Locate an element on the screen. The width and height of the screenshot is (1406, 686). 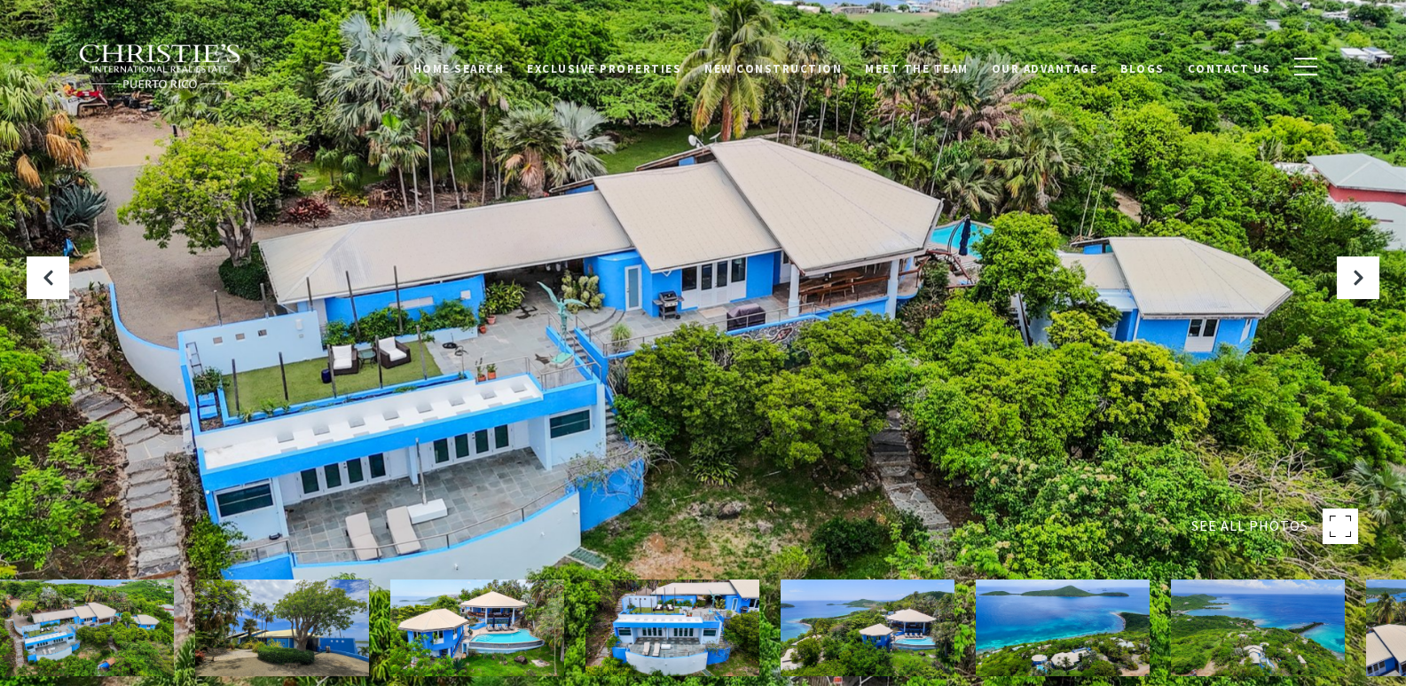
a: New Construction is located at coordinates (773, 66).